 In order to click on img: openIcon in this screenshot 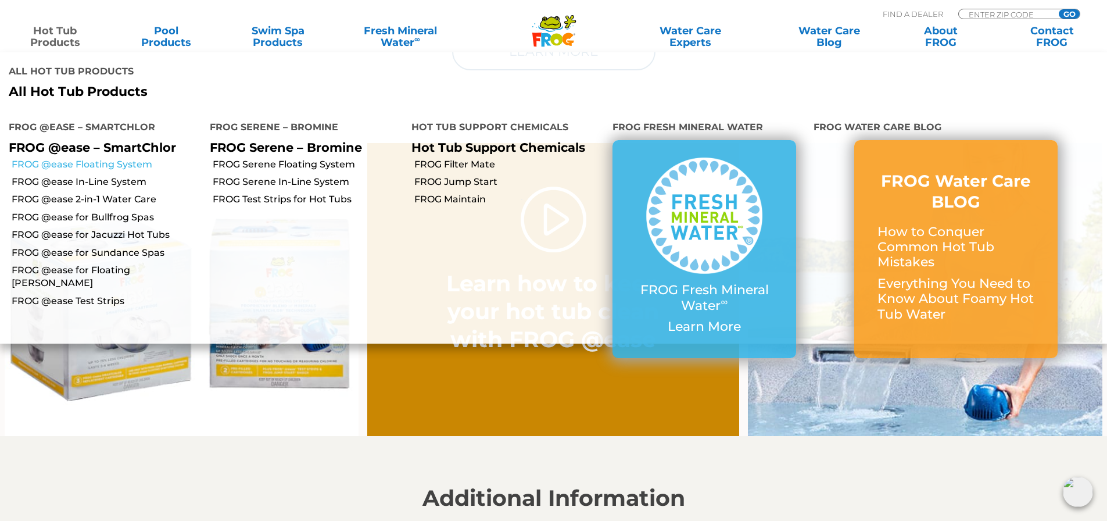, I will do `click(1078, 492)`.